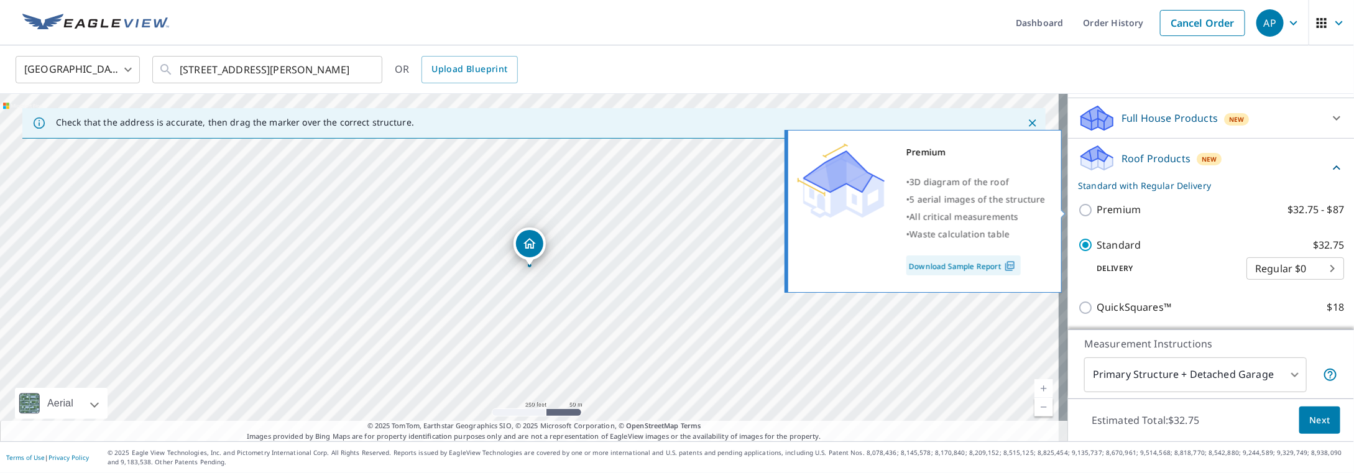  Describe the element at coordinates (534, 426) in the screenshot. I see `span: © 2025 TomTom, Earthstar Geographics SIO, © 2025 Microsoft Corporation, ©` at that location.